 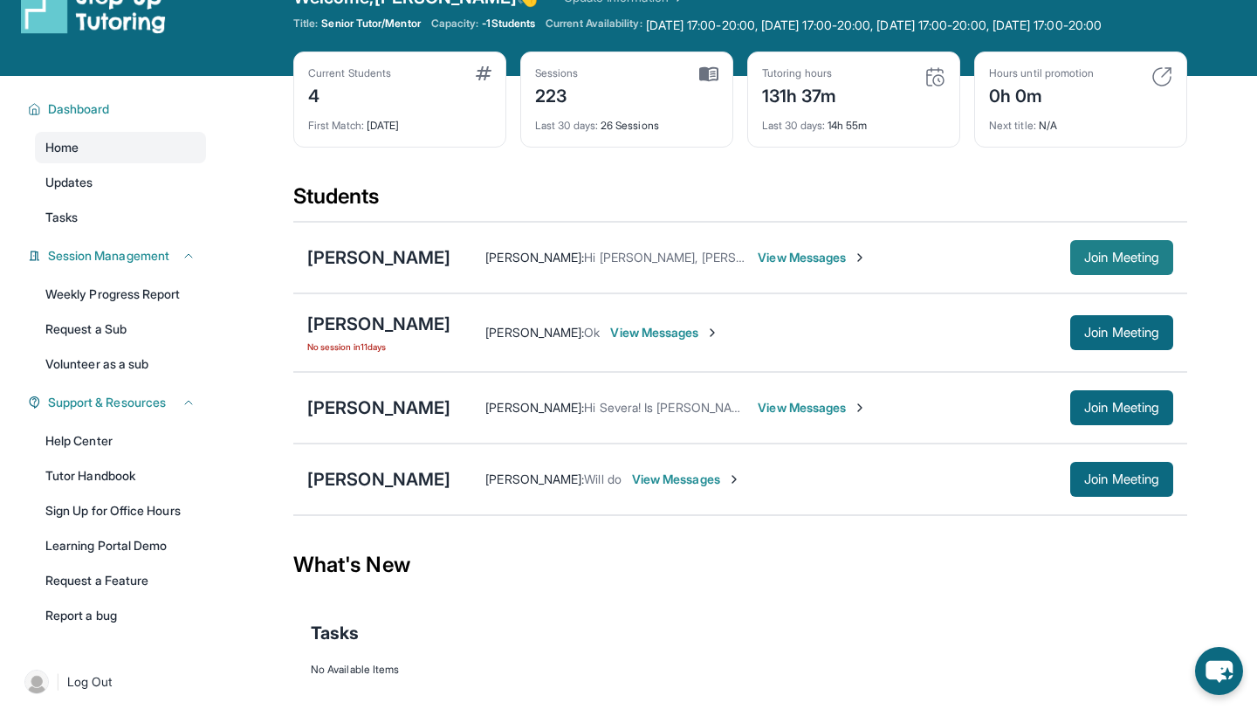 I want to click on button: Support & Resources, so click(x=118, y=402).